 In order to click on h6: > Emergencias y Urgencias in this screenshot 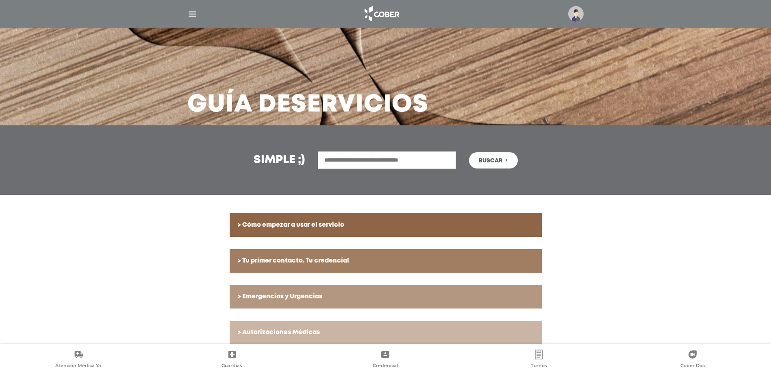, I will do `click(386, 296)`.